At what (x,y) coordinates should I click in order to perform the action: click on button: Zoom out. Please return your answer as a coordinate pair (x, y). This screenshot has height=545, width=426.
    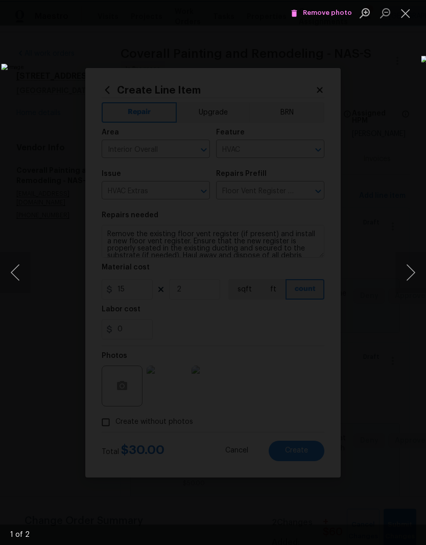
    Looking at the image, I should click on (385, 13).